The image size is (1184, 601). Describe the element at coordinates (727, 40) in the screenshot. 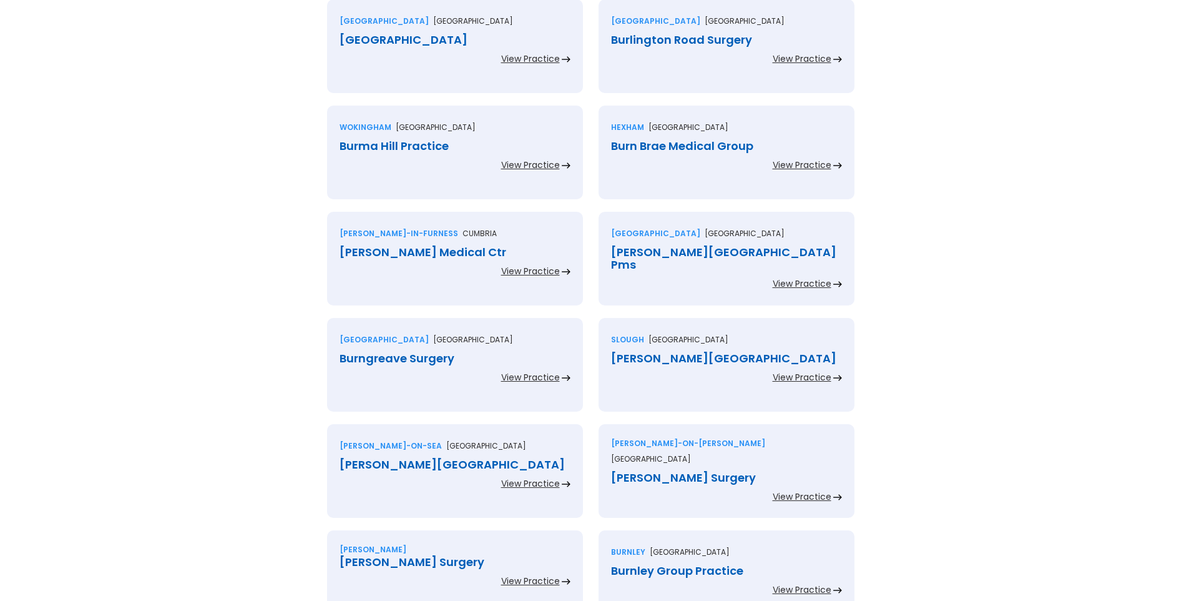

I see `div: Burlington Road Surgery` at that location.